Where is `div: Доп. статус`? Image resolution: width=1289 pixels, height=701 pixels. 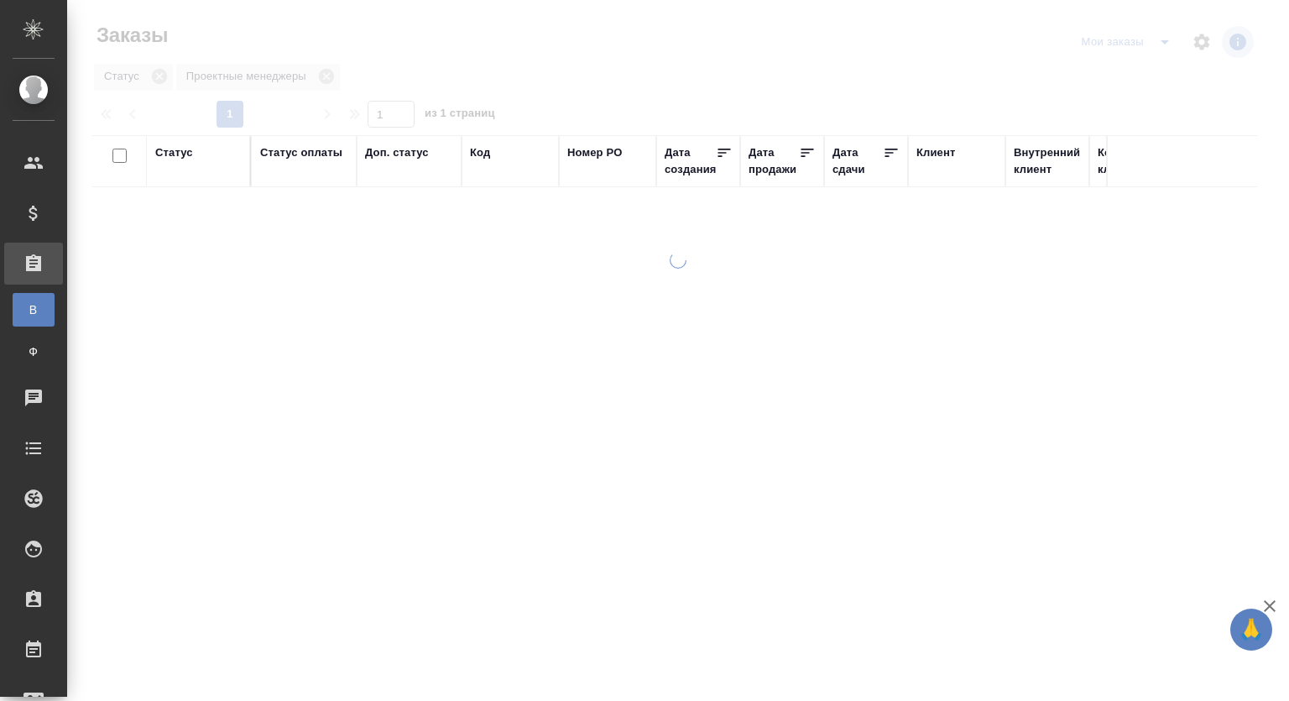 div: Доп. статус is located at coordinates (397, 153).